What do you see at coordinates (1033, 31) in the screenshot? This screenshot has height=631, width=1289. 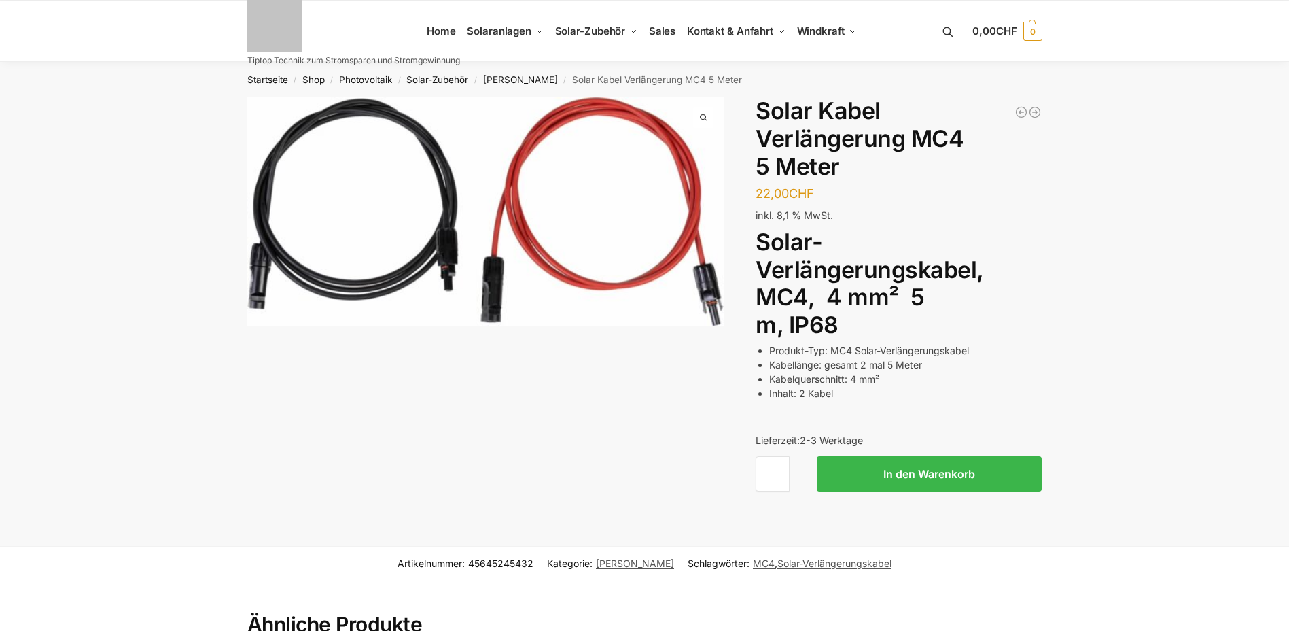 I see `span: 0` at bounding box center [1033, 31].